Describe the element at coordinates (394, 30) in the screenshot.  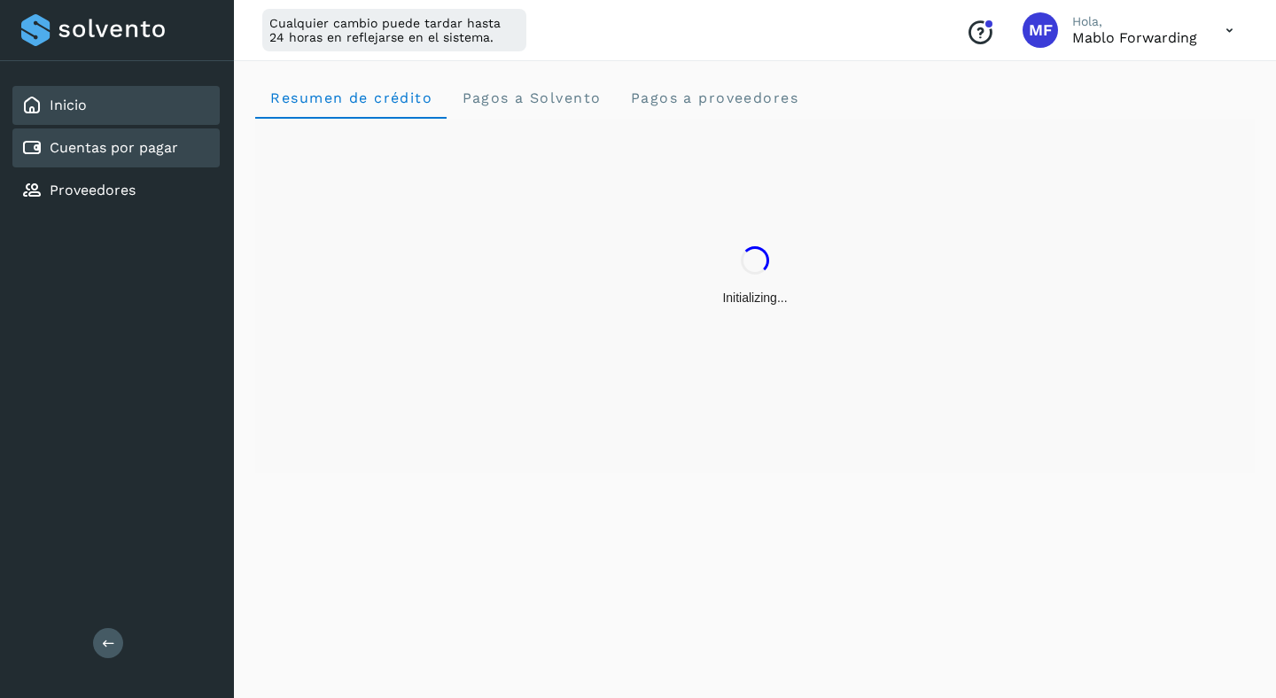
I see `div: Cualquier cambio puede tardar hasta 24 horas en reflejarse en el sistema.` at that location.